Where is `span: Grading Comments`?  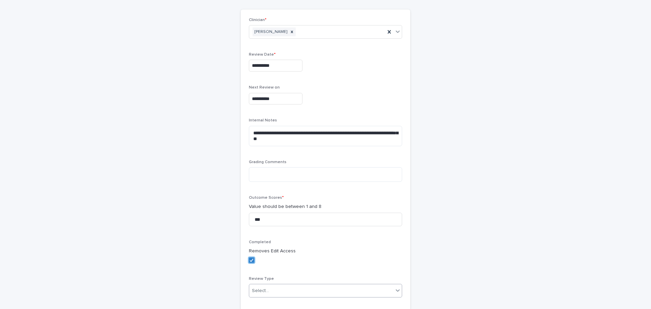
span: Grading Comments is located at coordinates (267, 162).